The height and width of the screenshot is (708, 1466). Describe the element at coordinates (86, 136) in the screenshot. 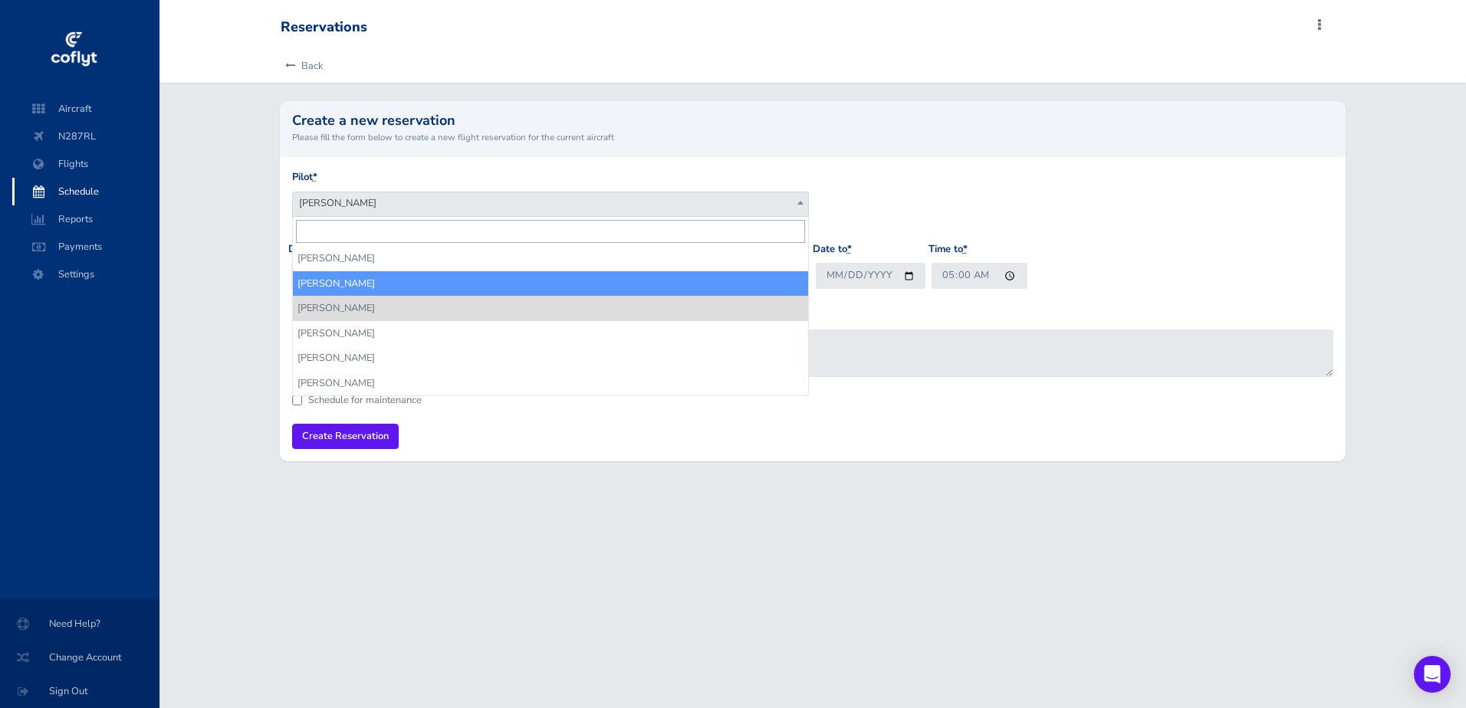

I see `span: N287RL` at that location.